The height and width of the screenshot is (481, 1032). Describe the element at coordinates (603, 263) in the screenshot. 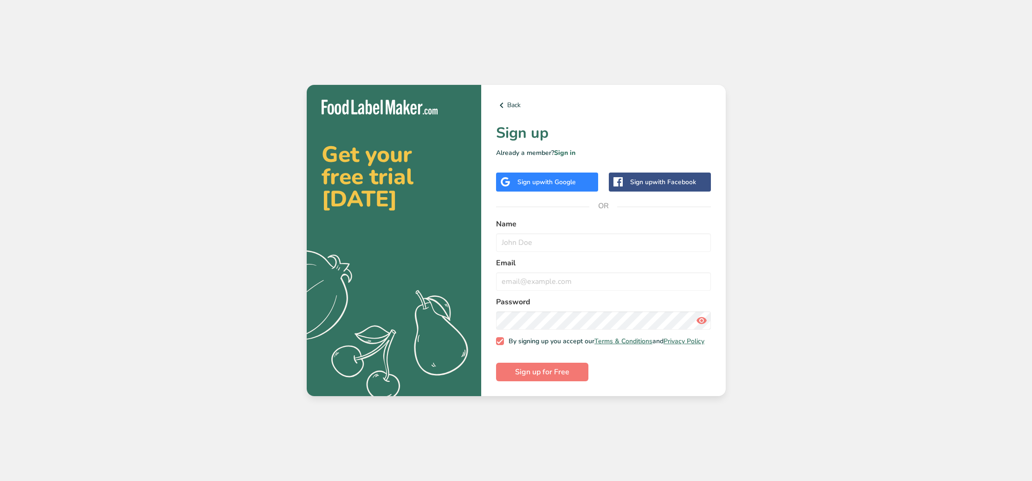

I see `label: Email` at that location.